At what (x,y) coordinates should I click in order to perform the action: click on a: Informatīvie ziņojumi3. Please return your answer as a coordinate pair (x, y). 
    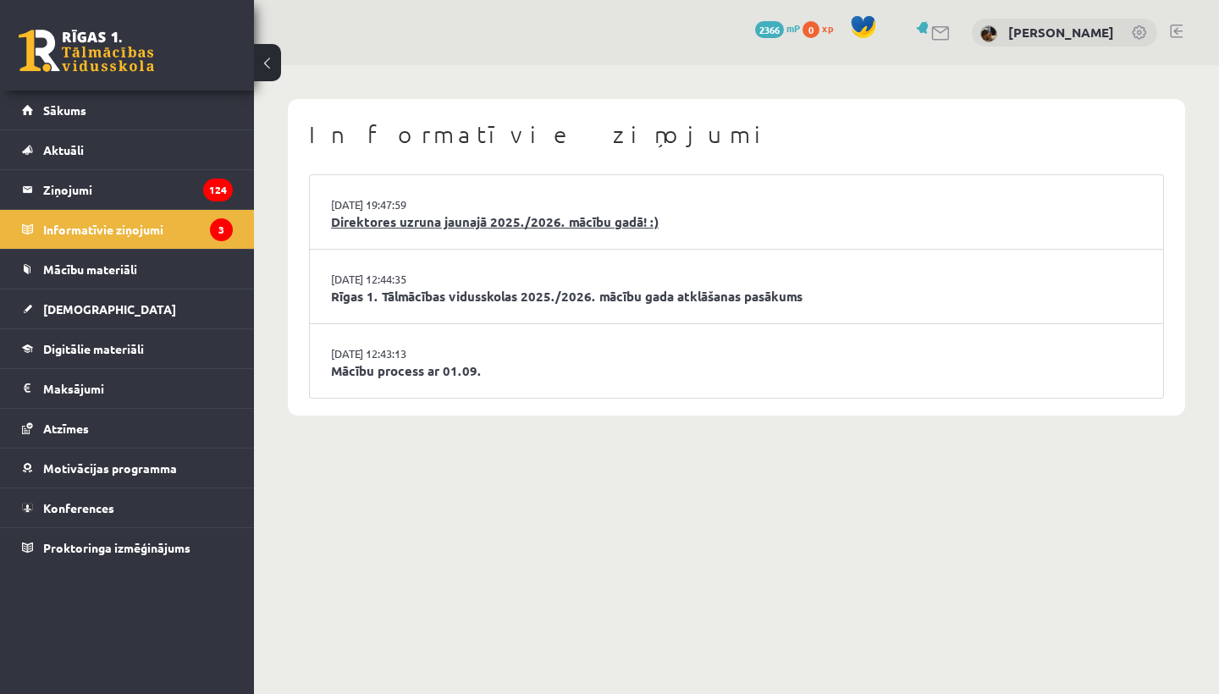
    Looking at the image, I should click on (127, 229).